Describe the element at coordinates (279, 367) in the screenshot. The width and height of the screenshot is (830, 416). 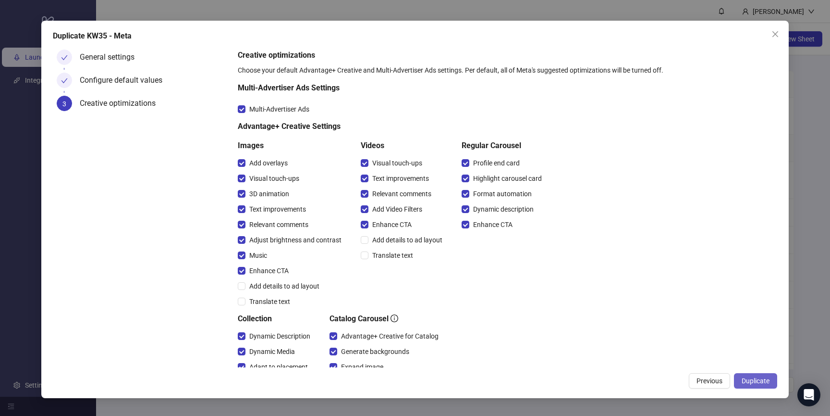
I see `span: Adapt to placement` at that location.